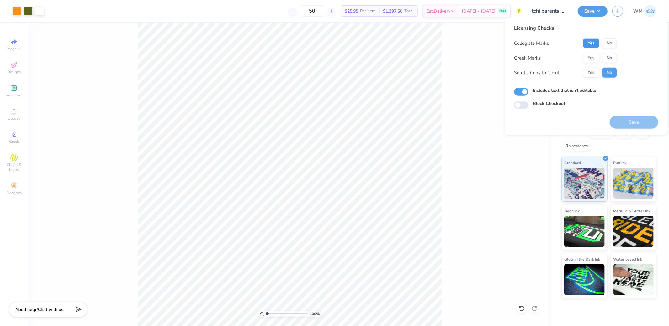 The image size is (669, 326). Describe the element at coordinates (584, 183) in the screenshot. I see `img: Standard` at that location.